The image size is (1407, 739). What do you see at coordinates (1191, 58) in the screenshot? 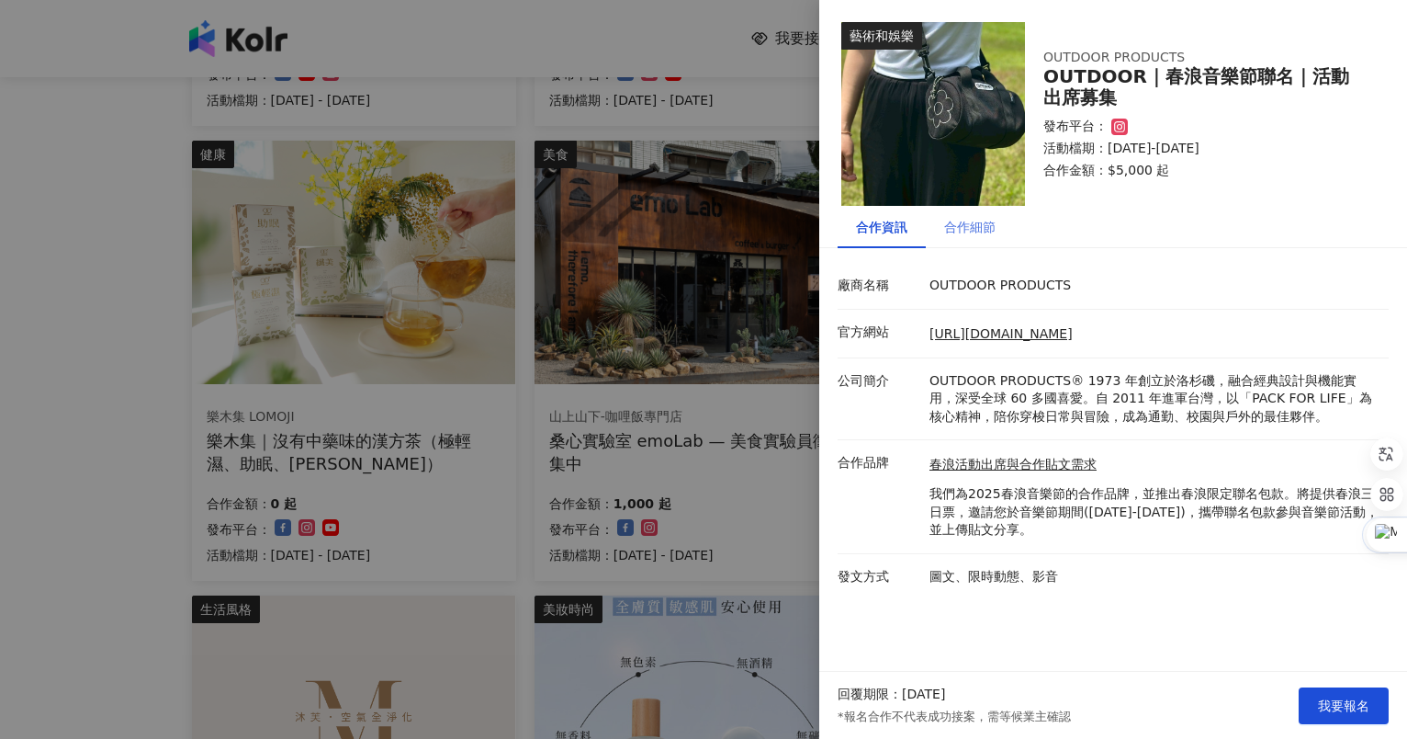
I see `div: OUTDOOR PRODUCTS` at bounding box center [1191, 58].